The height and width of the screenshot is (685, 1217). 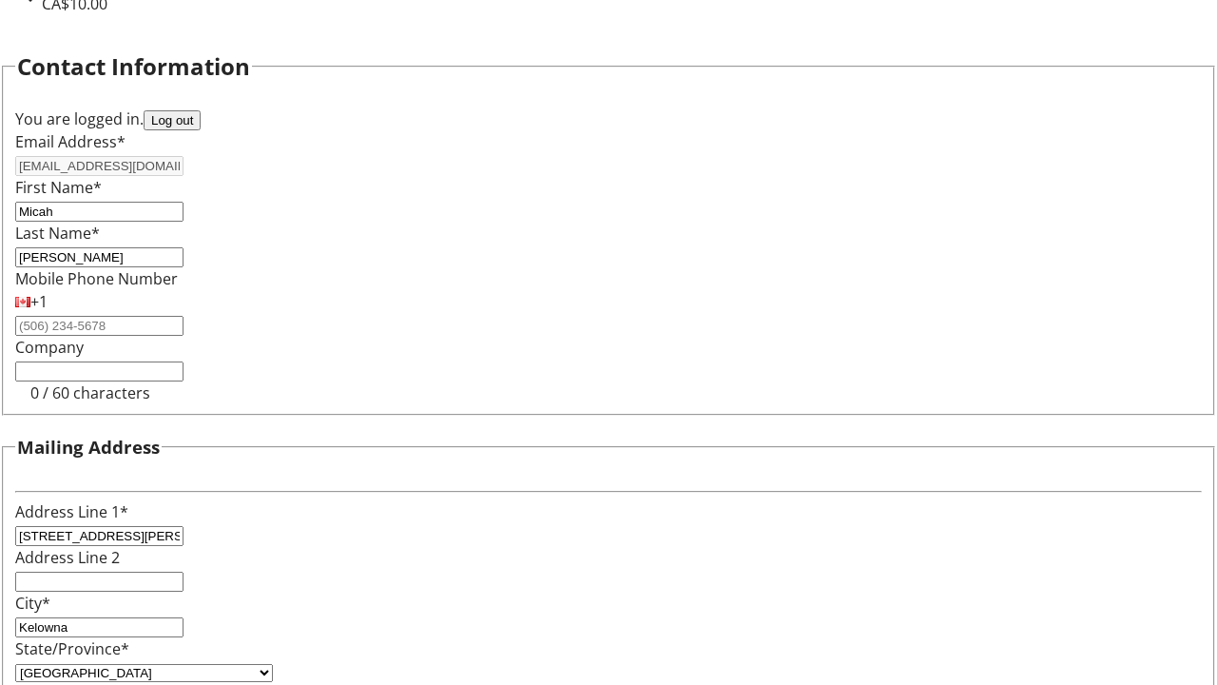 What do you see at coordinates (32, 603) in the screenshot?
I see `label: City*` at bounding box center [32, 603].